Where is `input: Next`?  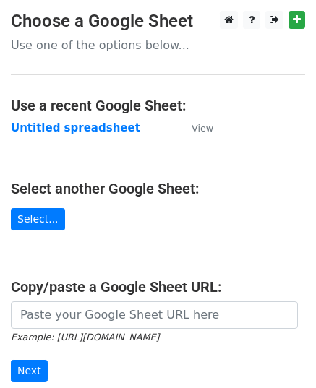
input: Next is located at coordinates (29, 371).